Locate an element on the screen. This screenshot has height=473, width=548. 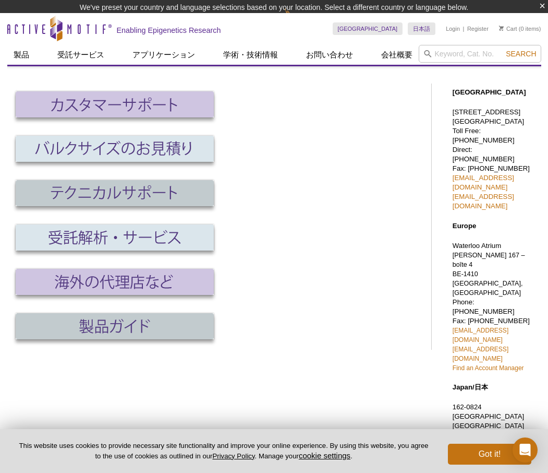
a: 受託解析、サービス is located at coordinates (115, 256).